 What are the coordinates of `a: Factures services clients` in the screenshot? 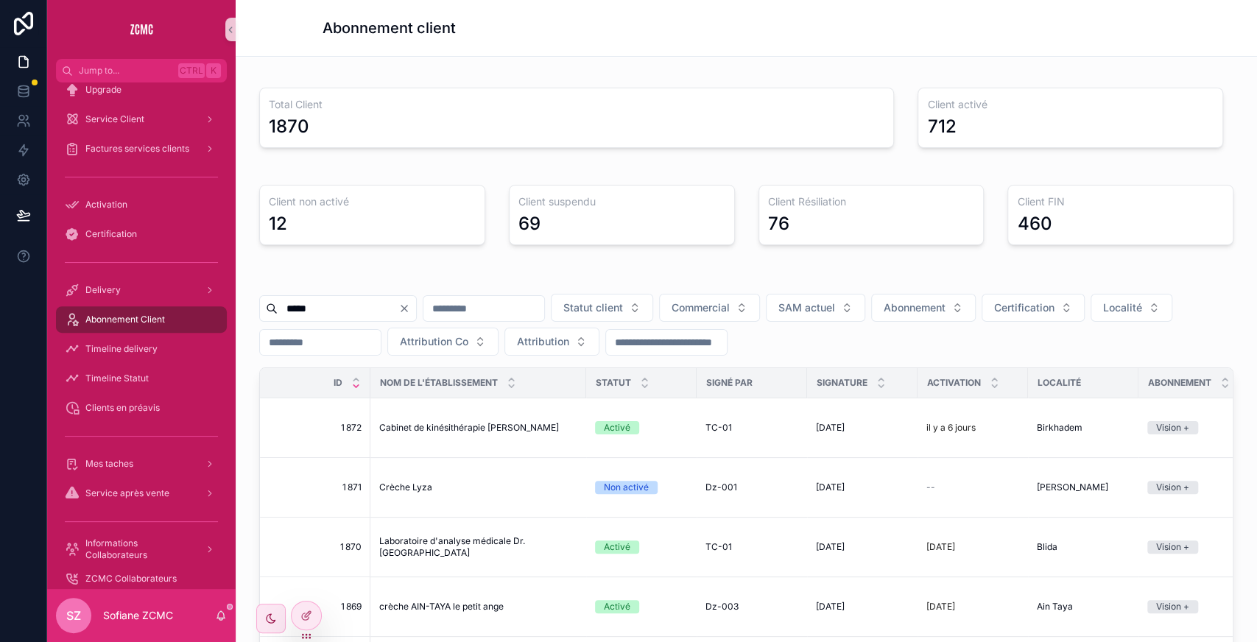 It's located at (141, 149).